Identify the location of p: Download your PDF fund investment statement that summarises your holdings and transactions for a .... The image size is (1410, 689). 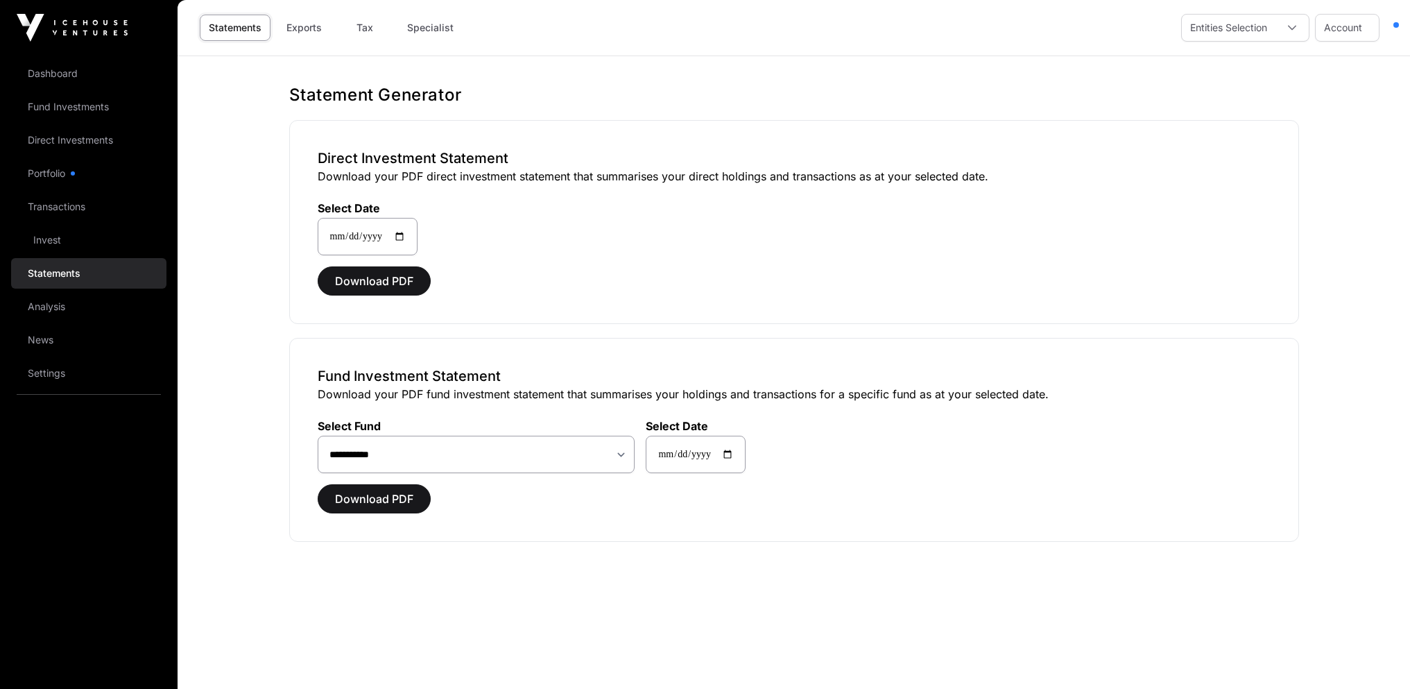
(794, 394).